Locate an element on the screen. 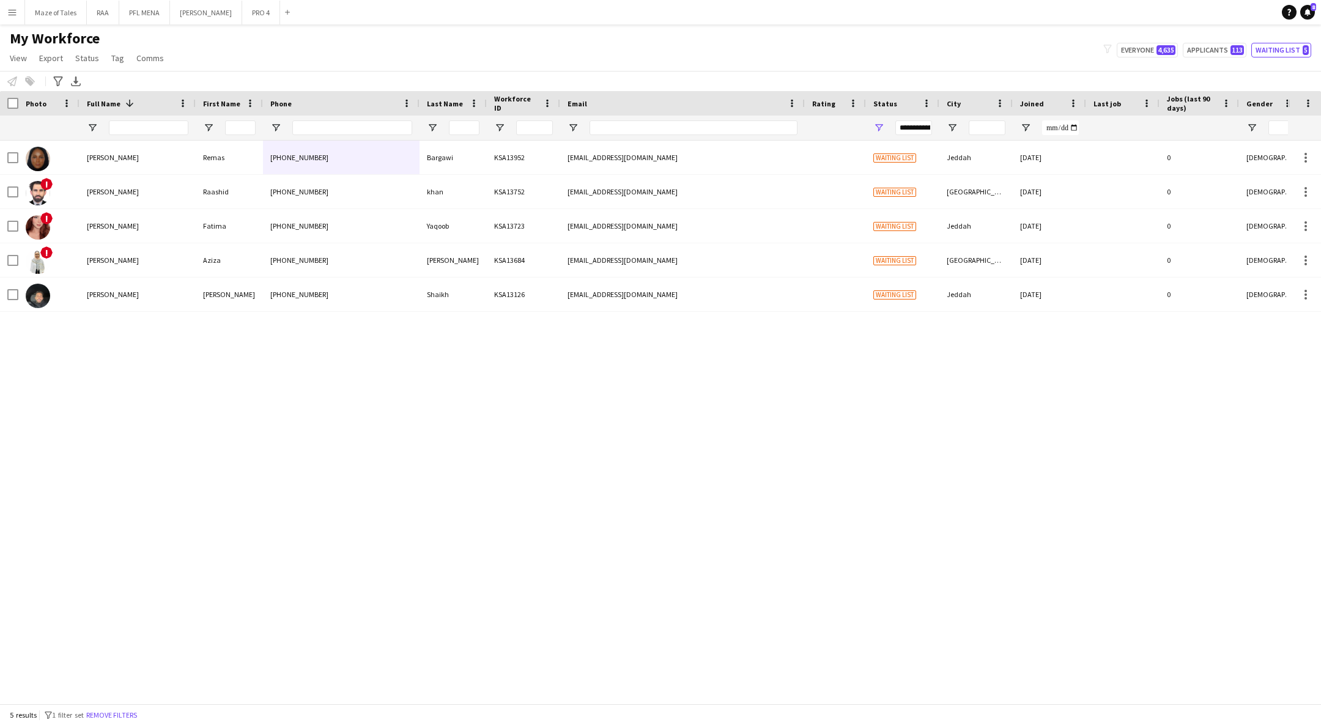 This screenshot has width=1321, height=725. div: KSA13752 is located at coordinates (523, 191).